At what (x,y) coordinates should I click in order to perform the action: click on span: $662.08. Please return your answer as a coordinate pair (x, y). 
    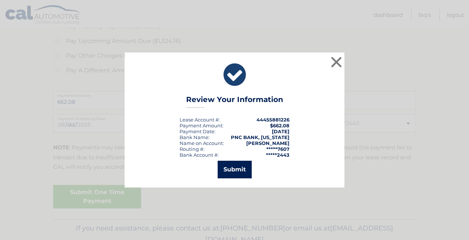
    Looking at the image, I should click on (280, 125).